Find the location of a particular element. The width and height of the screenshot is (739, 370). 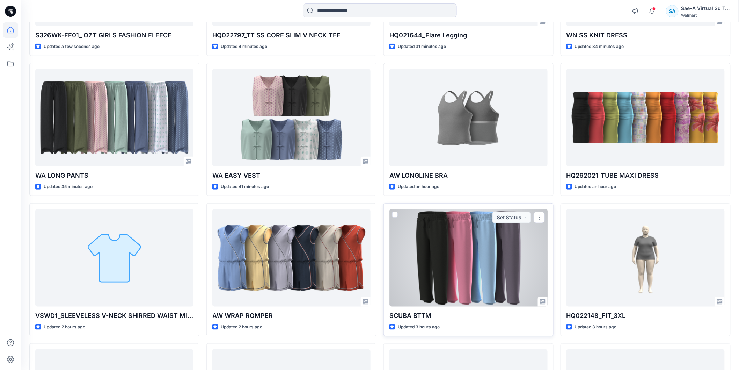

p: Updated 35 minutes ago is located at coordinates (68, 187).